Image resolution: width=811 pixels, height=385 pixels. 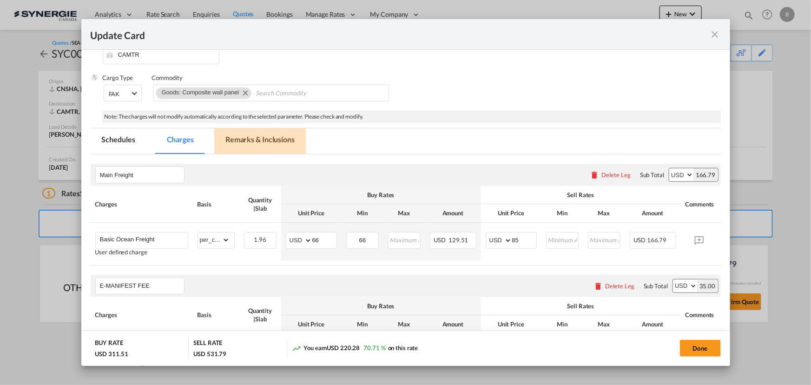 I want to click on md-icon: icon-close fg-AAA8AD m-0 pointer, so click(x=715, y=34).